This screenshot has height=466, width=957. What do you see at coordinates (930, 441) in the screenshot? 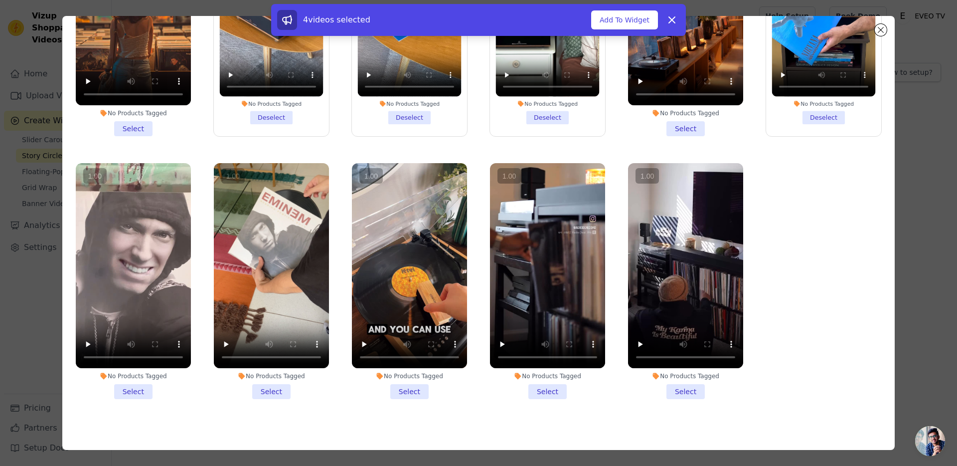
I see `div: Open chat` at bounding box center [930, 441].